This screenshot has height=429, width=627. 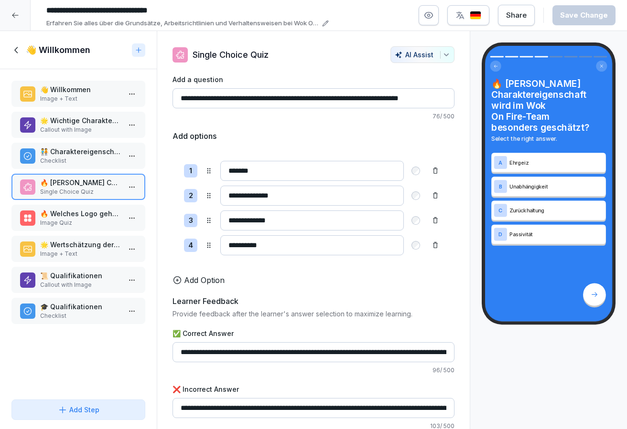 What do you see at coordinates (78, 410) in the screenshot?
I see `button: Add Step` at bounding box center [78, 410].